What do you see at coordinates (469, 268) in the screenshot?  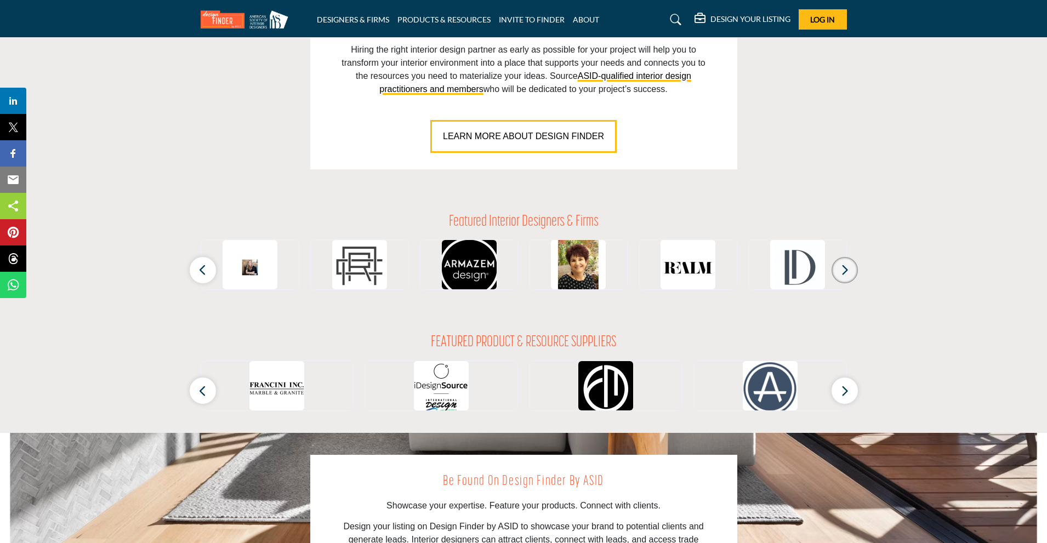 I see `img: Studio Ad` at bounding box center [469, 268].